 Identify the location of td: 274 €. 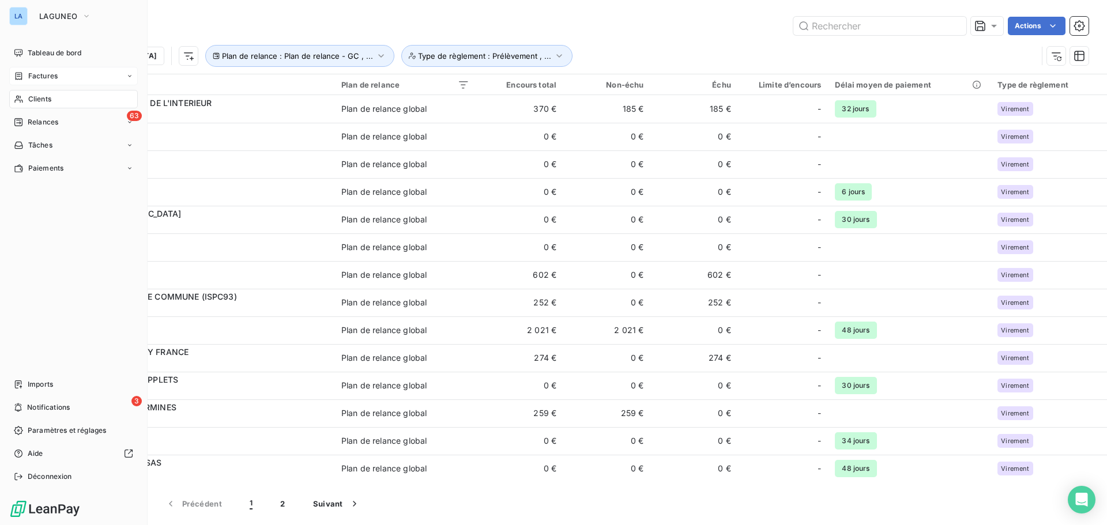
(694, 358).